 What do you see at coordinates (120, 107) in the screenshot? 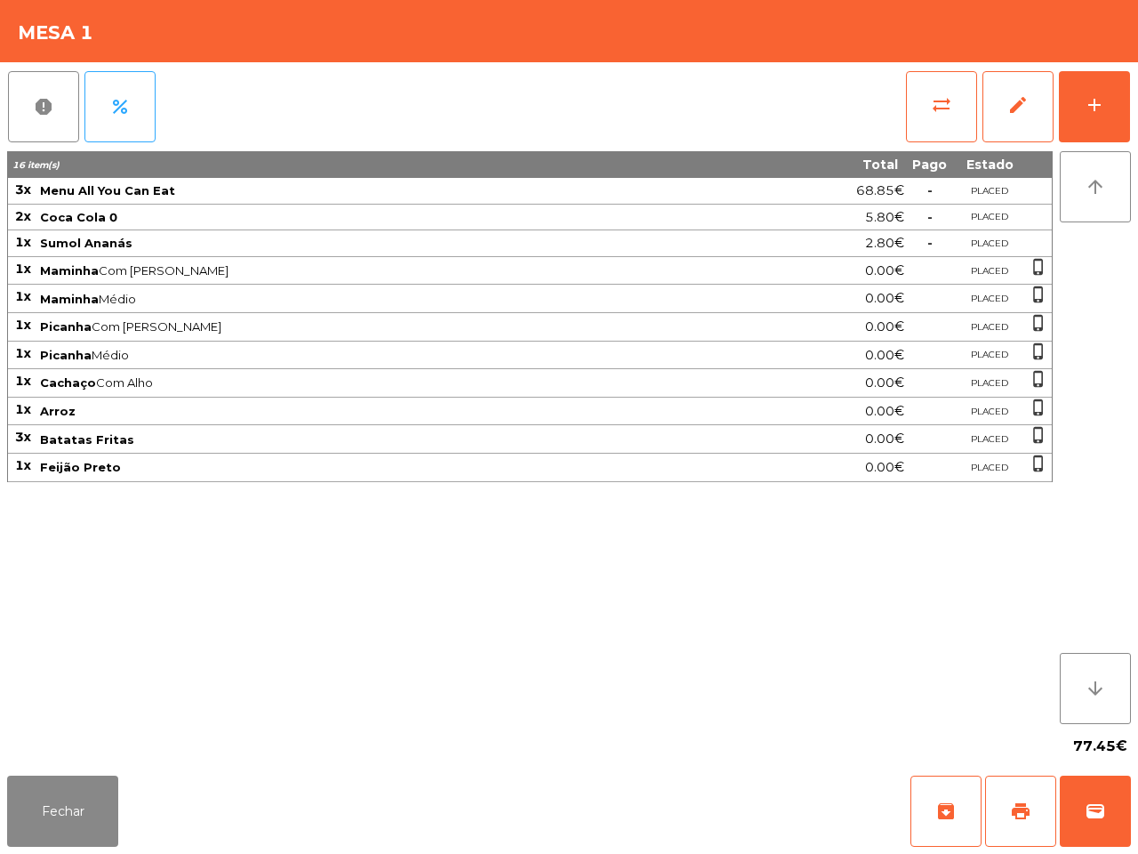
I see `span: percent` at bounding box center [120, 107].